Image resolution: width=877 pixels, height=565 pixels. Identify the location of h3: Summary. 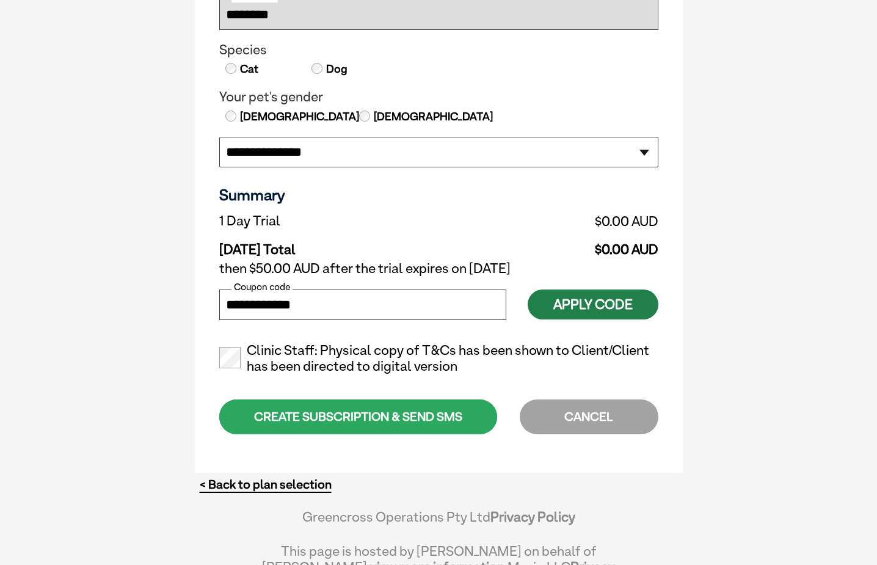
(438, 195).